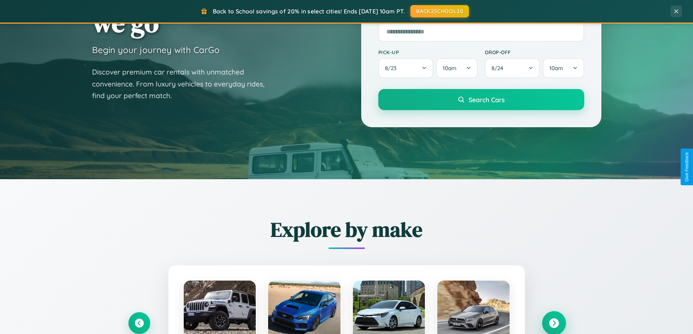 Image resolution: width=693 pixels, height=334 pixels. What do you see at coordinates (534, 52) in the screenshot?
I see `label: Drop-off` at bounding box center [534, 52].